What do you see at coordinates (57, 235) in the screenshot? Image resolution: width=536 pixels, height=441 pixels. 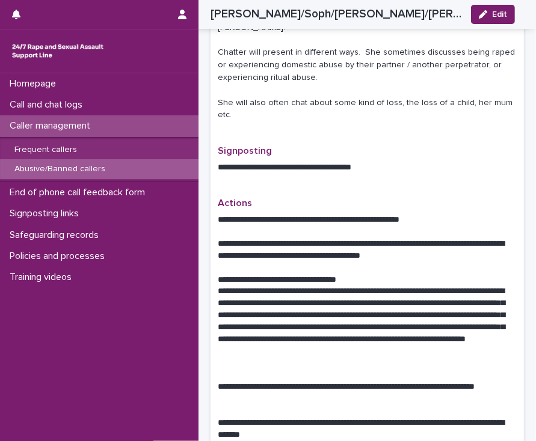 I see `p: Safeguarding records` at bounding box center [57, 235].